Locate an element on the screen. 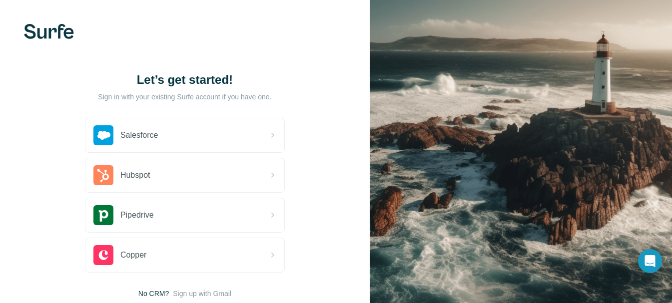  img: hubspot's logo is located at coordinates (103, 175).